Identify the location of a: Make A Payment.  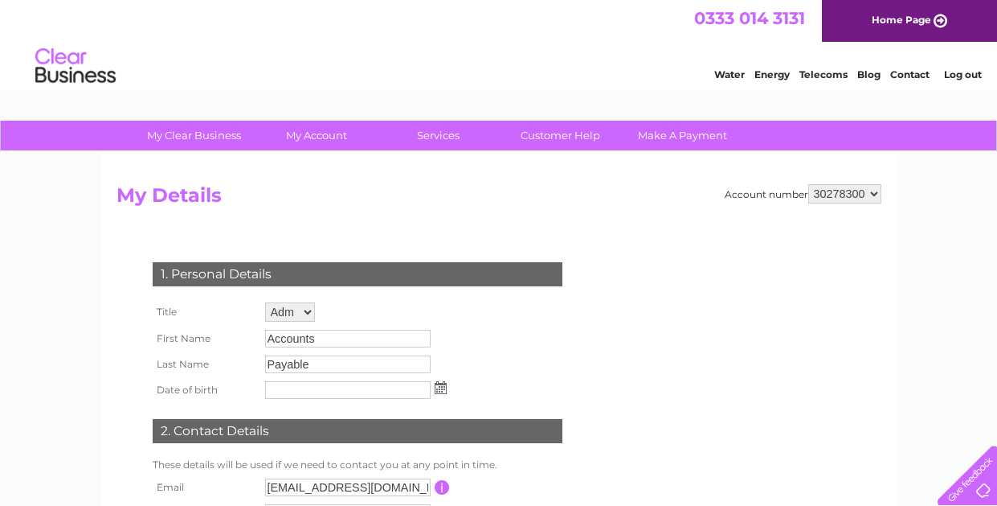
(682, 135).